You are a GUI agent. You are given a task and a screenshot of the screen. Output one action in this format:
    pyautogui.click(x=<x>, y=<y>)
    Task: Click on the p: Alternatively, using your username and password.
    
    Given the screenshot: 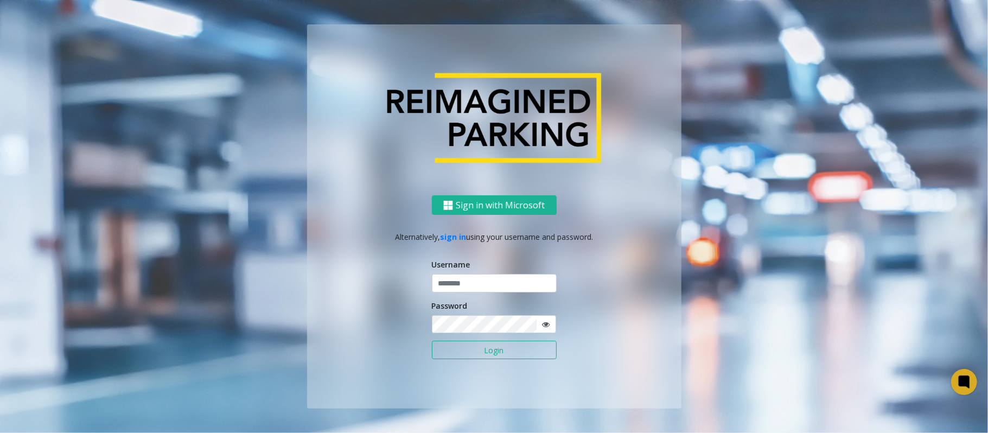 What is the action you would take?
    pyautogui.click(x=494, y=237)
    